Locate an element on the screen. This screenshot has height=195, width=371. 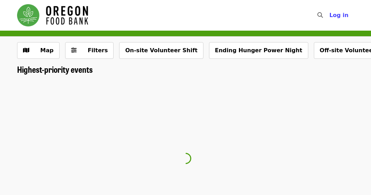
button: Log in is located at coordinates (339, 15).